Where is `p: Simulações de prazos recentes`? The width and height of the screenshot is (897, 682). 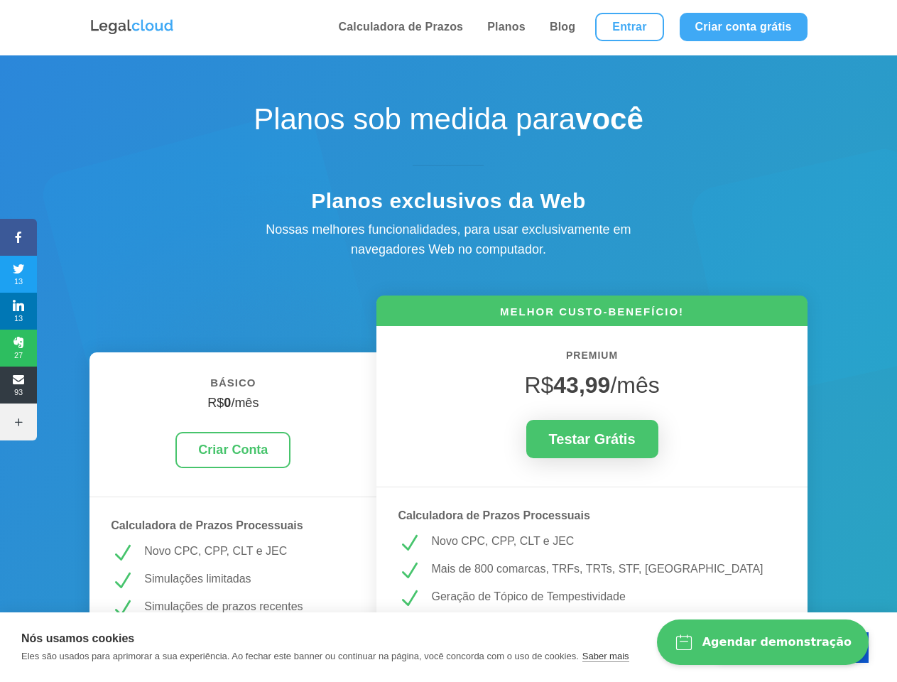 p: Simulações de prazos recentes is located at coordinates (249, 607).